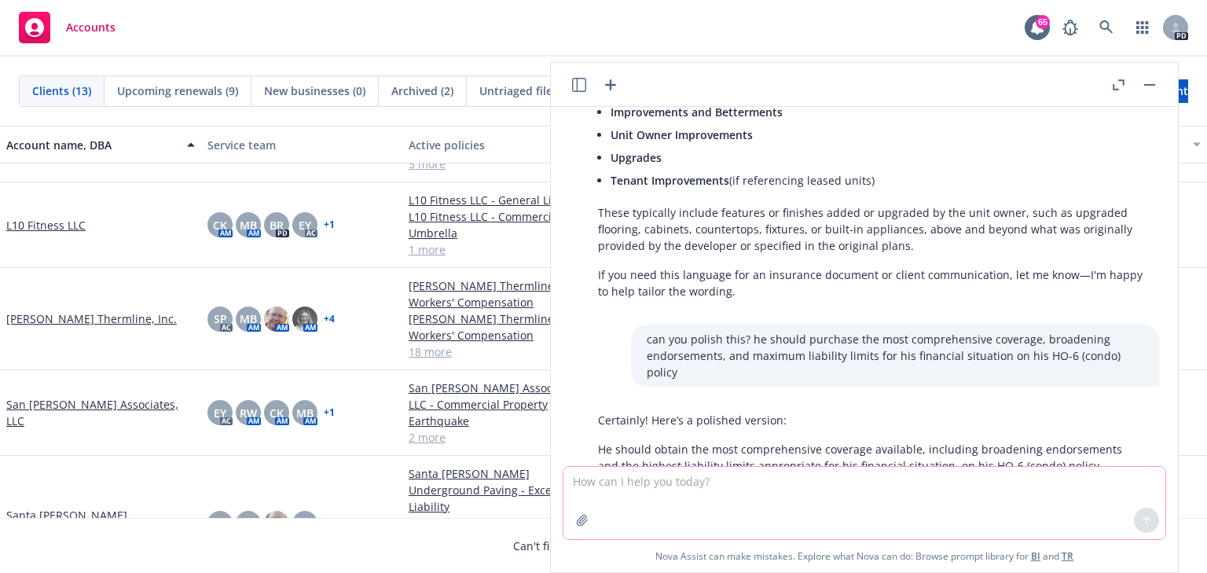 The width and height of the screenshot is (1207, 573). I want to click on a: L10 Fitness LLC, so click(46, 225).